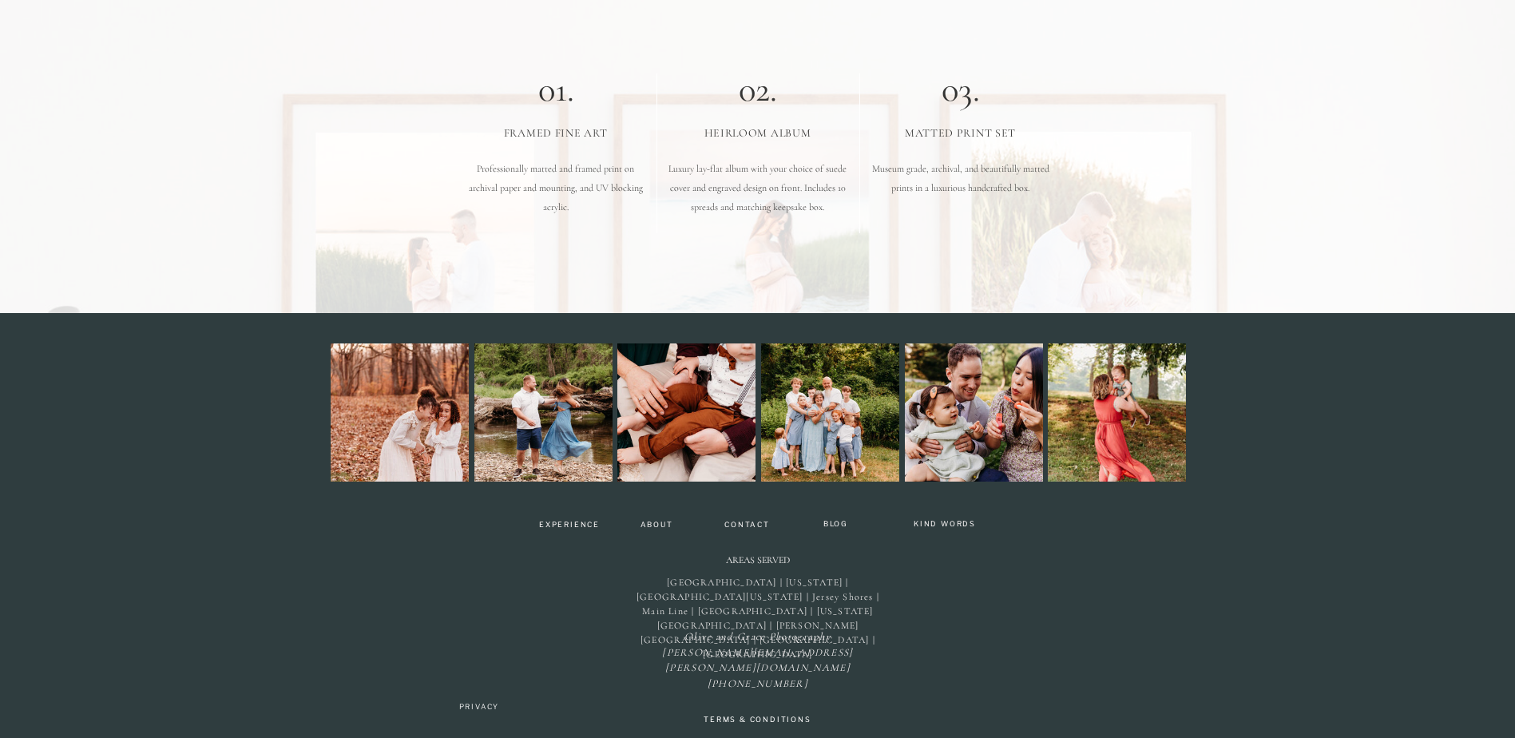 This screenshot has height=738, width=1515. I want to click on a: BLOG, so click(836, 526).